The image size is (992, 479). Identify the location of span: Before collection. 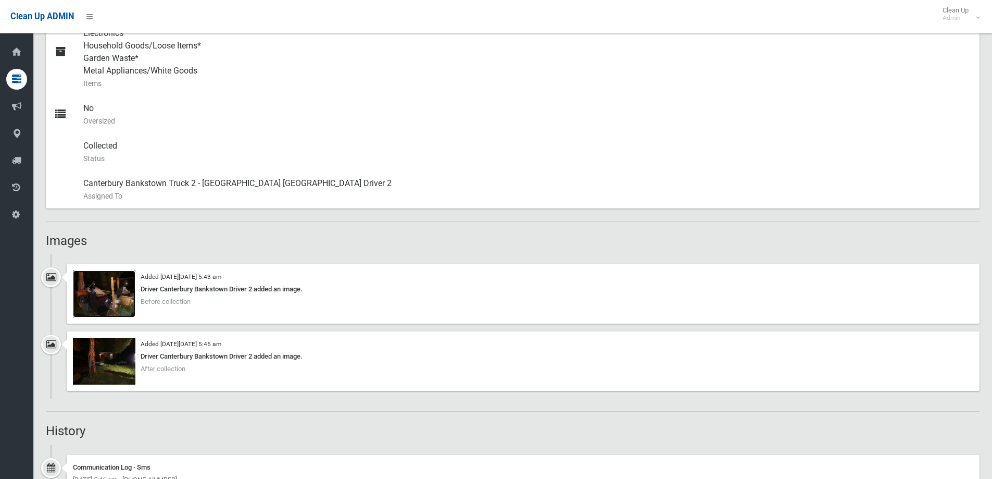
(166, 301).